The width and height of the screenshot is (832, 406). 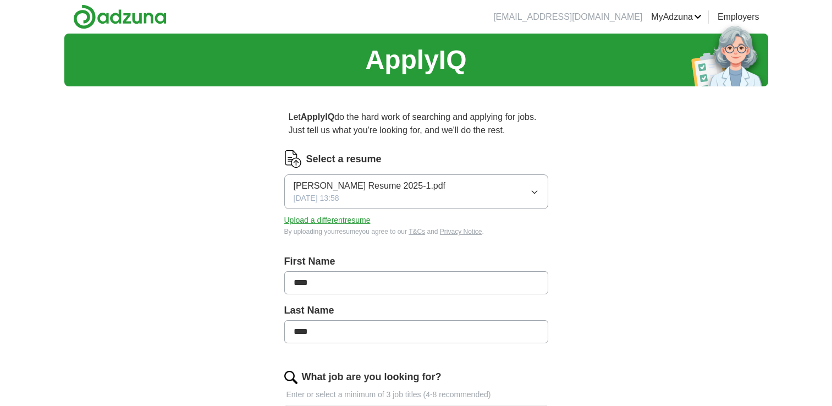 What do you see at coordinates (416, 394) in the screenshot?
I see `p: Enter or select a minimum of 3 job titles (4-8 recommended)` at bounding box center [416, 394].